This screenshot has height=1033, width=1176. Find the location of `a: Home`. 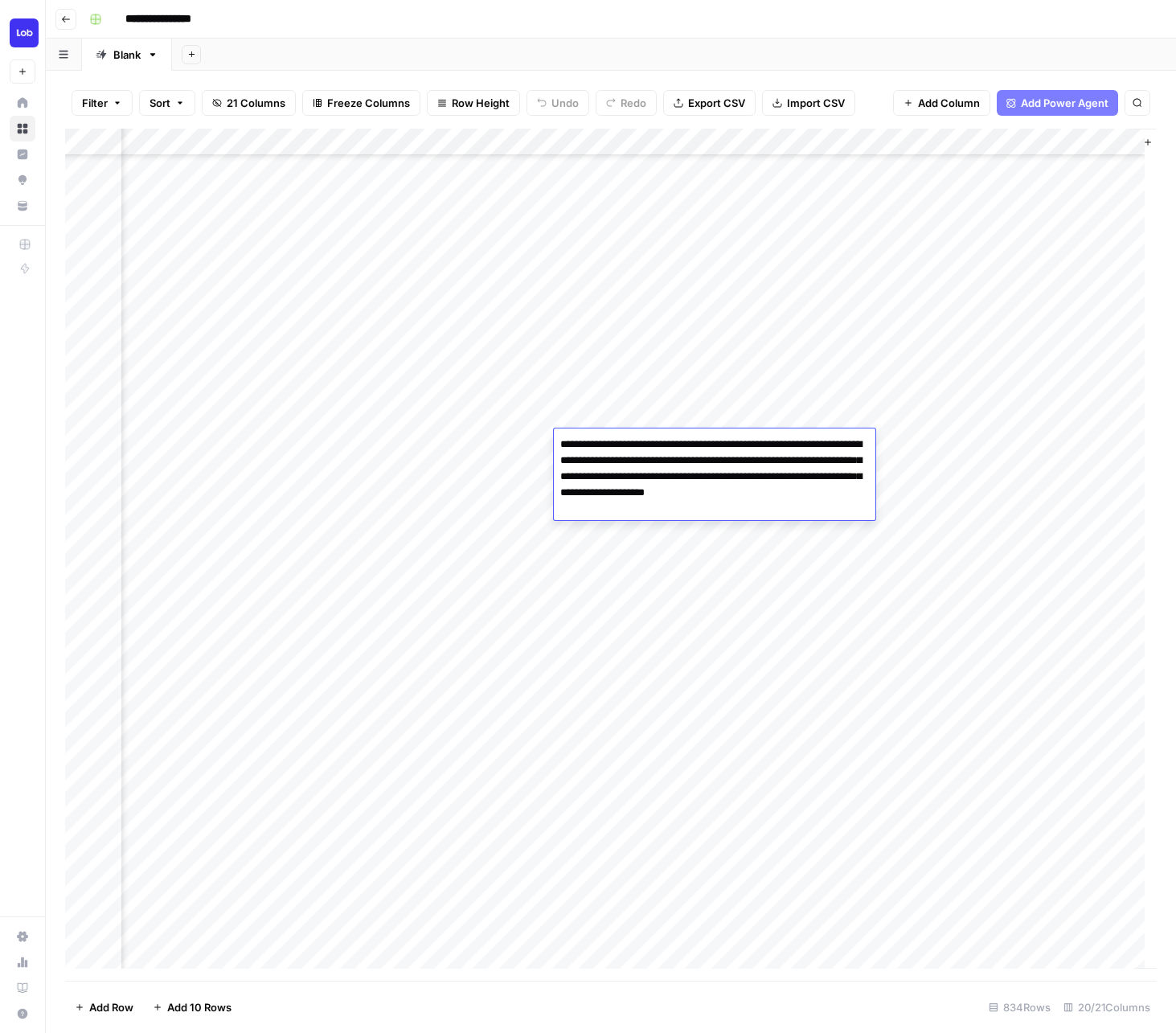

a: Home is located at coordinates (22, 102).